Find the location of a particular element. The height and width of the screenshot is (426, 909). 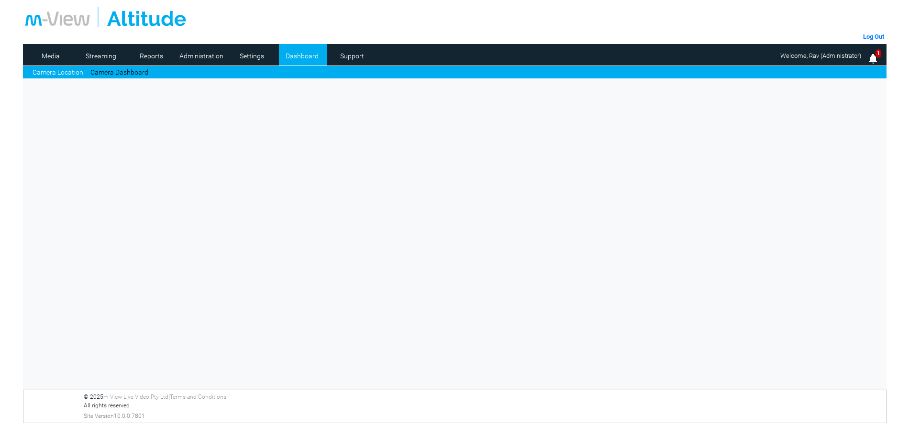

a: Media is located at coordinates (51, 56).